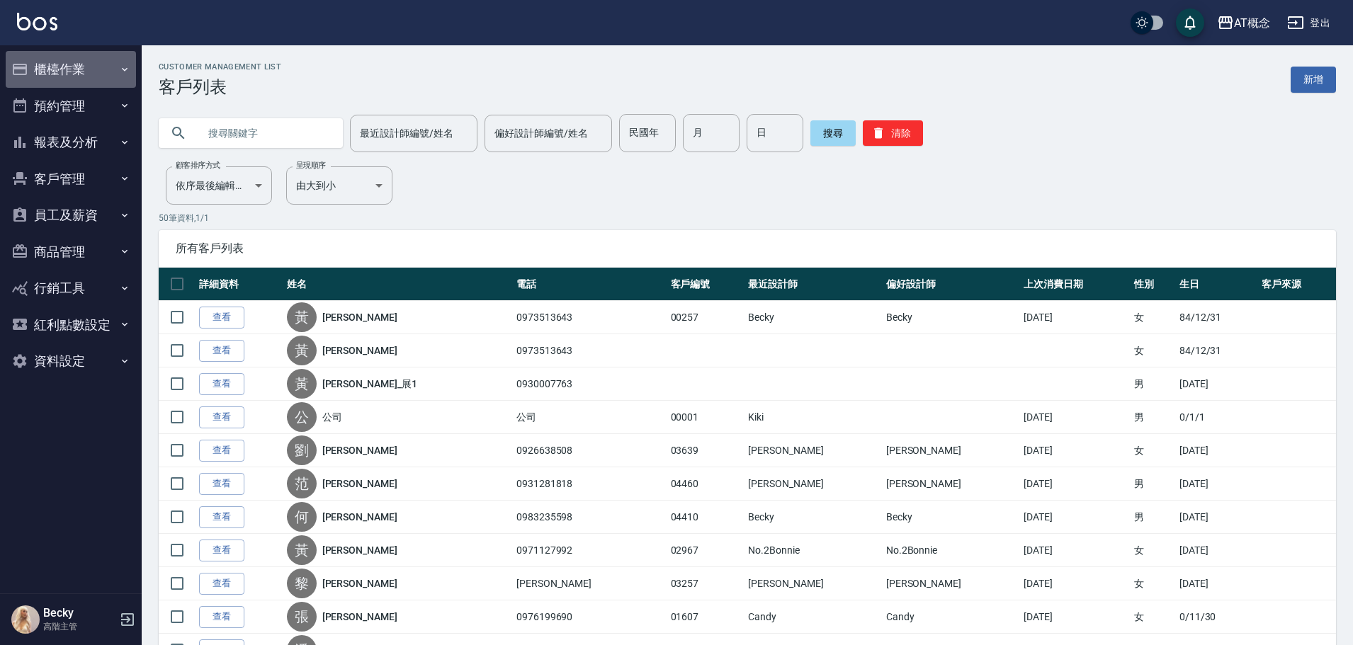 The image size is (1353, 645). What do you see at coordinates (706, 484) in the screenshot?
I see `td: 04460` at bounding box center [706, 484].